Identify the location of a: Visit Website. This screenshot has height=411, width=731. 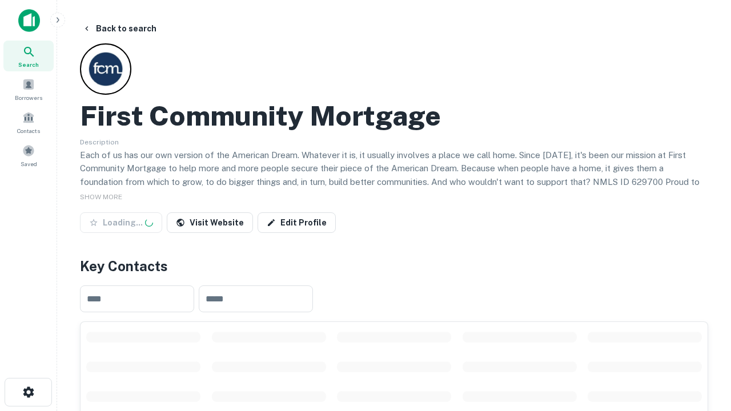
(209, 223).